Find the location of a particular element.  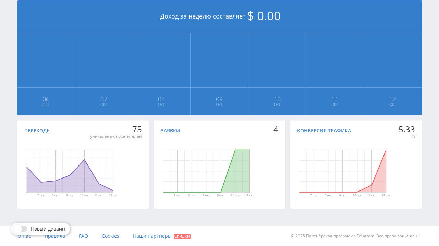

span: Скидки is located at coordinates (182, 237).